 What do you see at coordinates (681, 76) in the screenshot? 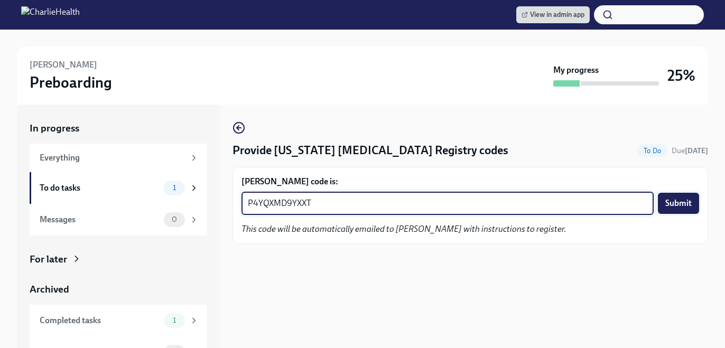
I see `h3: 25%` at bounding box center [681, 76].